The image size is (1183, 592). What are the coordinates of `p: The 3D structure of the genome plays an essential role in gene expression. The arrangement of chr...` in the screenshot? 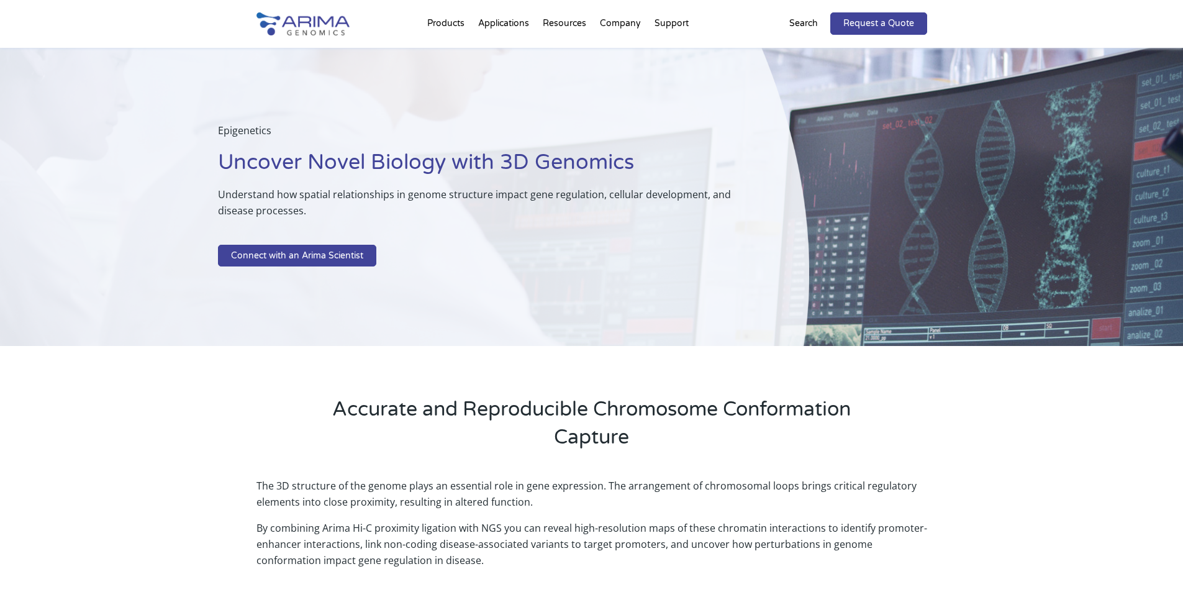 It's located at (592, 499).